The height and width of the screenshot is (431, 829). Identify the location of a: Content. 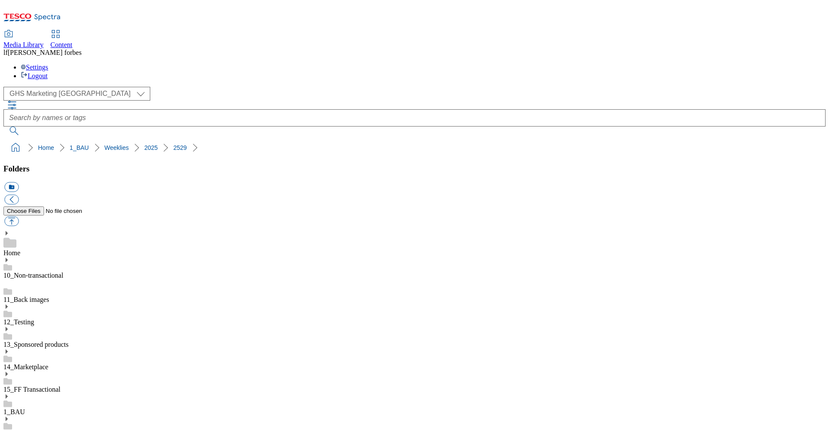
(61, 40).